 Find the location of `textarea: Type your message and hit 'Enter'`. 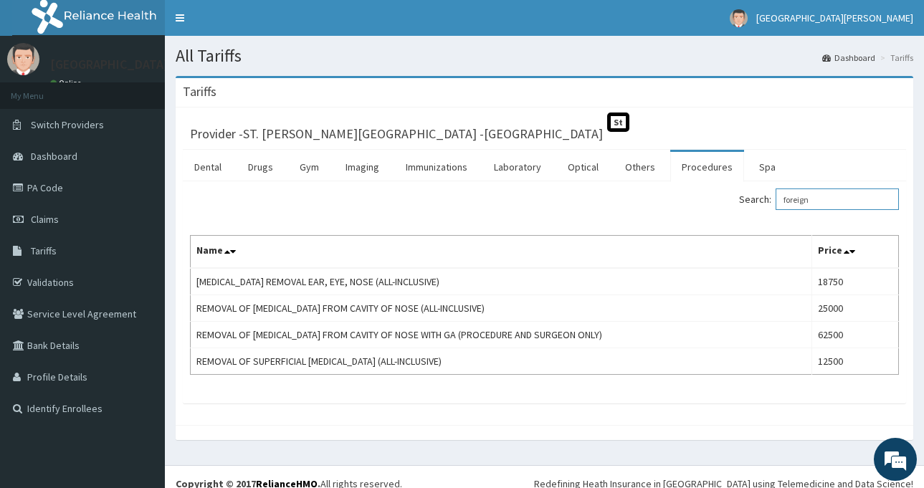

textarea: Type your message and hit 'Enter' is located at coordinates (140, 356).